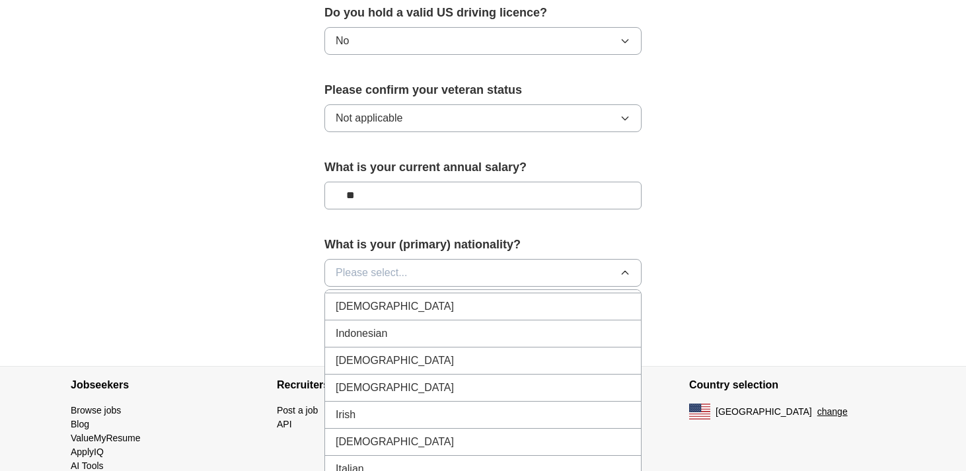 This screenshot has height=471, width=966. I want to click on label: Please confirm your veteran status, so click(483, 90).